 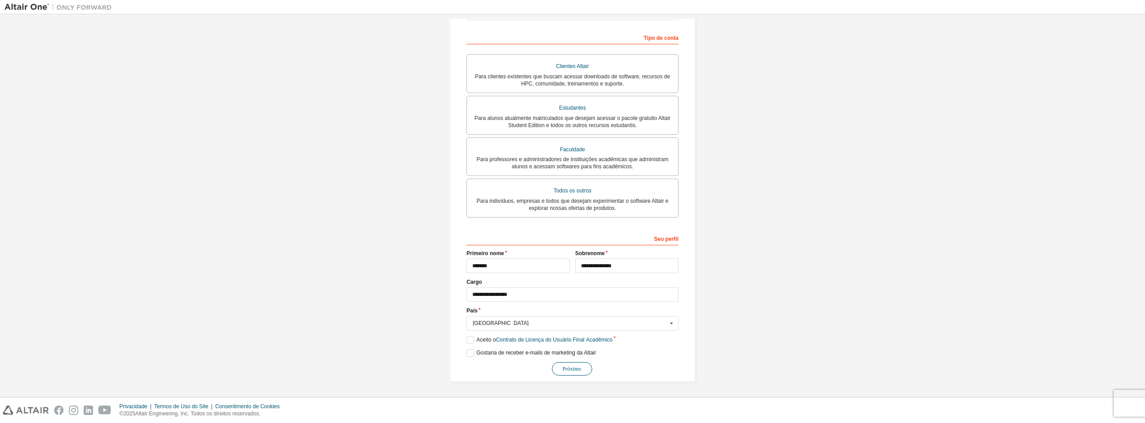 What do you see at coordinates (573, 163) in the screenshot?
I see `font: Para professores e administradores de instituições acadêmicas que administram alunos e acessam so...` at bounding box center [573, 163].